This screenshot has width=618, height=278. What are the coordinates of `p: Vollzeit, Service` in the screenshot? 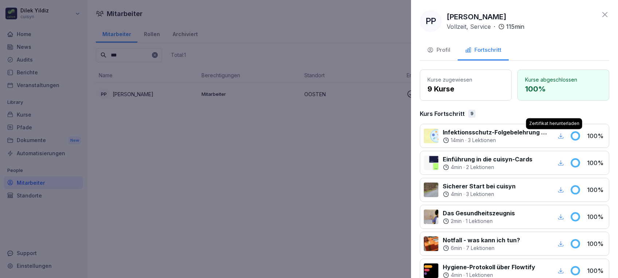 It's located at (469, 27).